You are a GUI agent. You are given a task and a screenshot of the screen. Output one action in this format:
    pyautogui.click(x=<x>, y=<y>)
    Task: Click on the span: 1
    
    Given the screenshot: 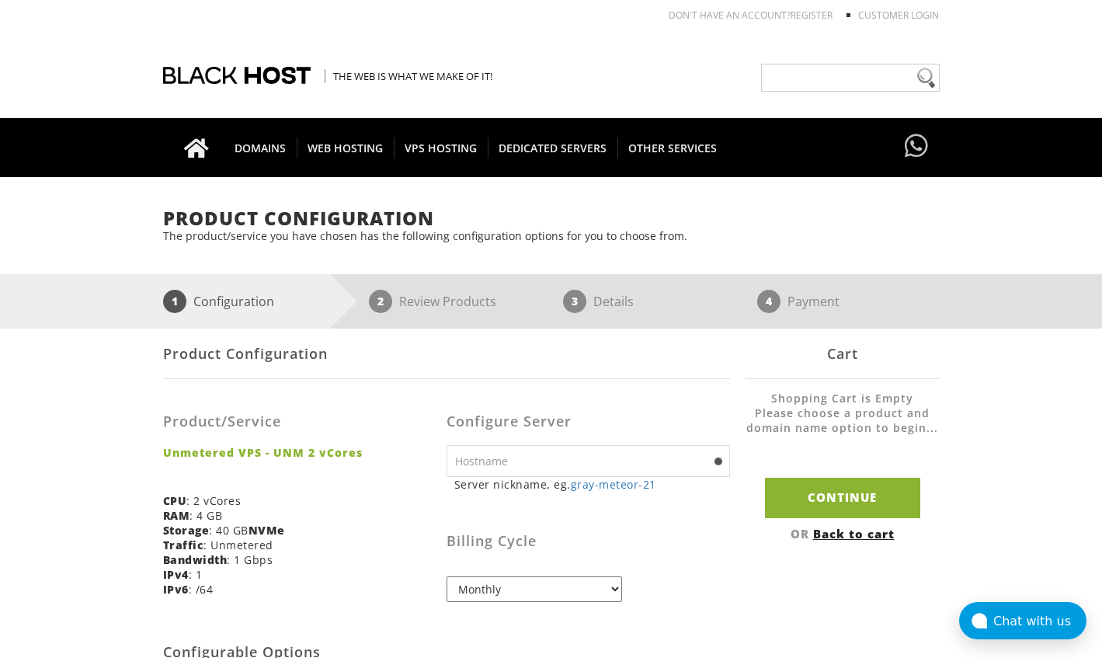 What is the action you would take?
    pyautogui.click(x=175, y=301)
    